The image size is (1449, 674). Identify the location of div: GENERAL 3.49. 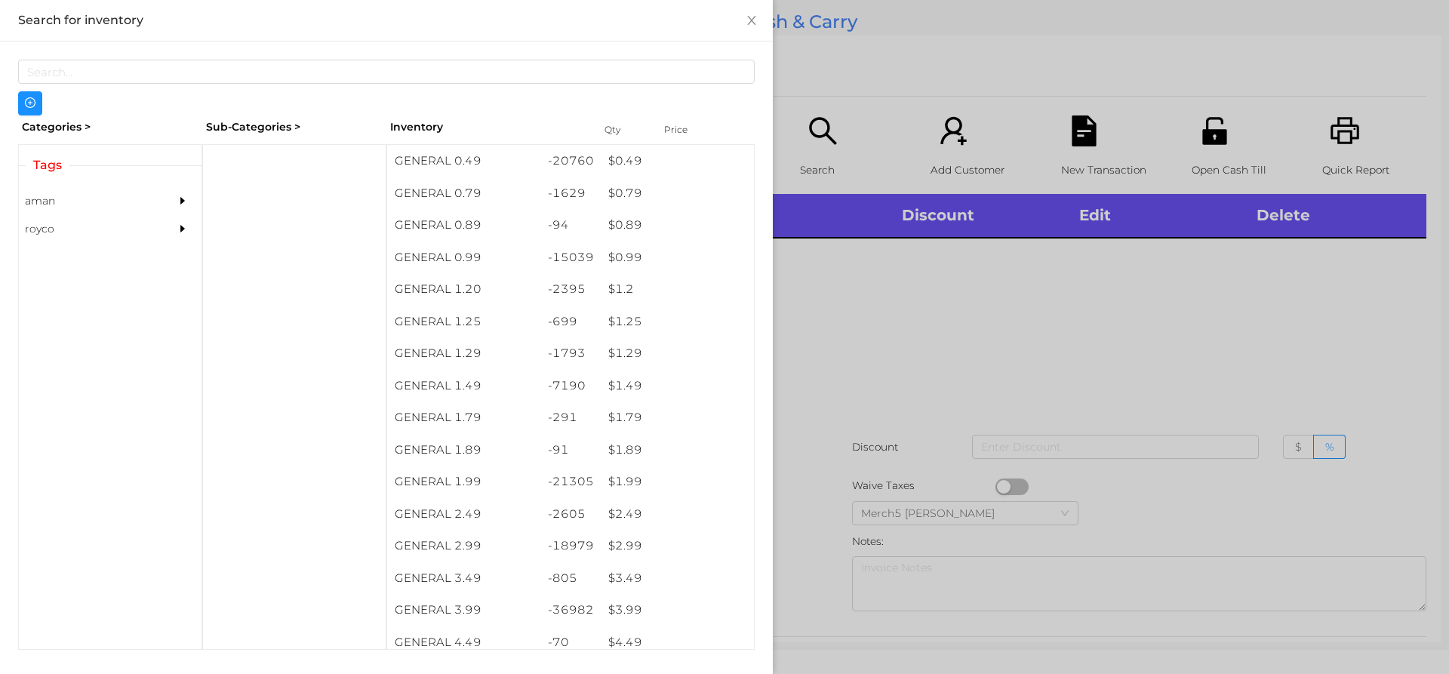
(463, 578).